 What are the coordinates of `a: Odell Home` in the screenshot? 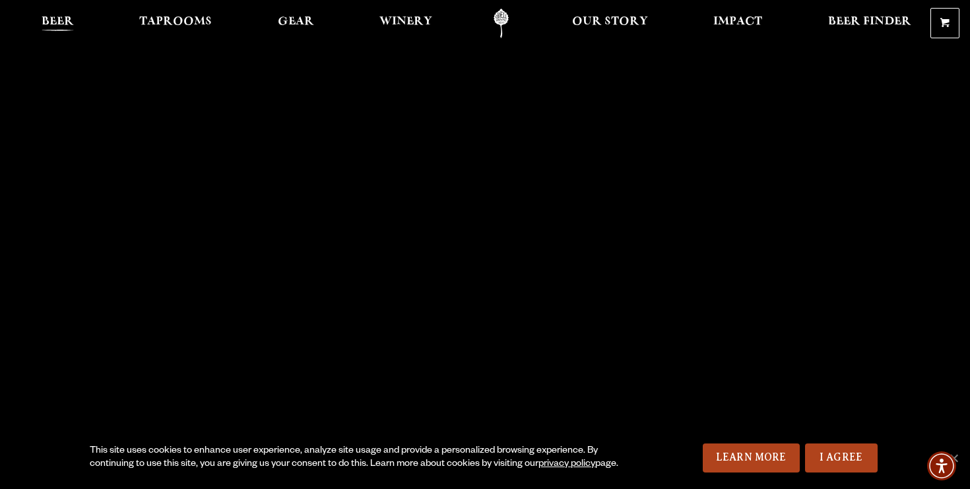 It's located at (501, 23).